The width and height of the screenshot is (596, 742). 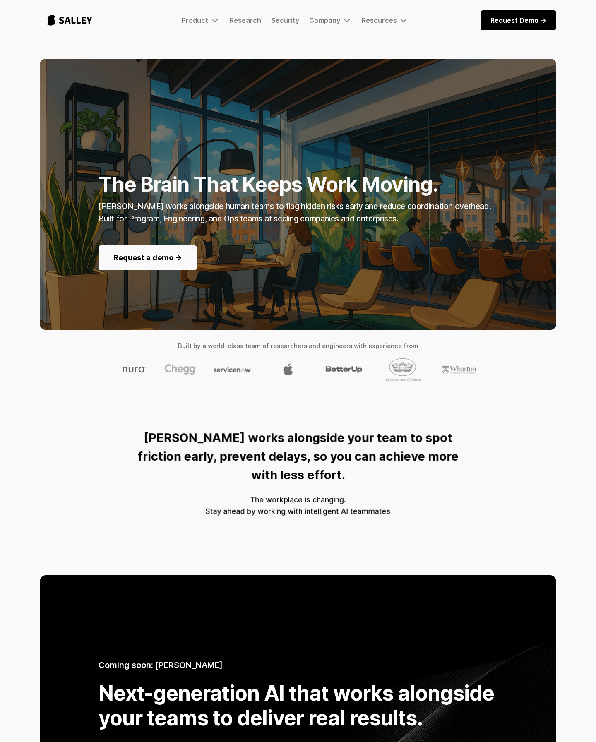 I want to click on h1: Next-generation AI that works alongside your teams to deliver real results., so click(x=298, y=705).